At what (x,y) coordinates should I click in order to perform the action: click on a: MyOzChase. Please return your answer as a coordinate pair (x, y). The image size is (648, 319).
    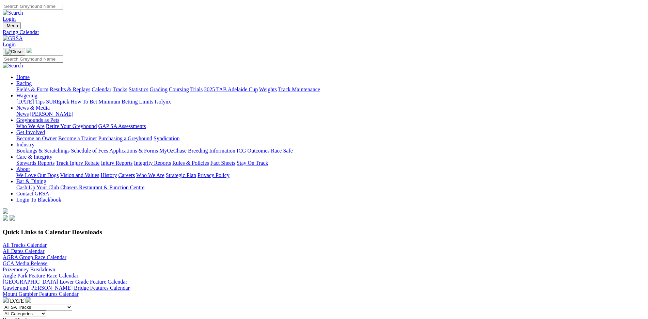
    Looking at the image, I should click on (173, 151).